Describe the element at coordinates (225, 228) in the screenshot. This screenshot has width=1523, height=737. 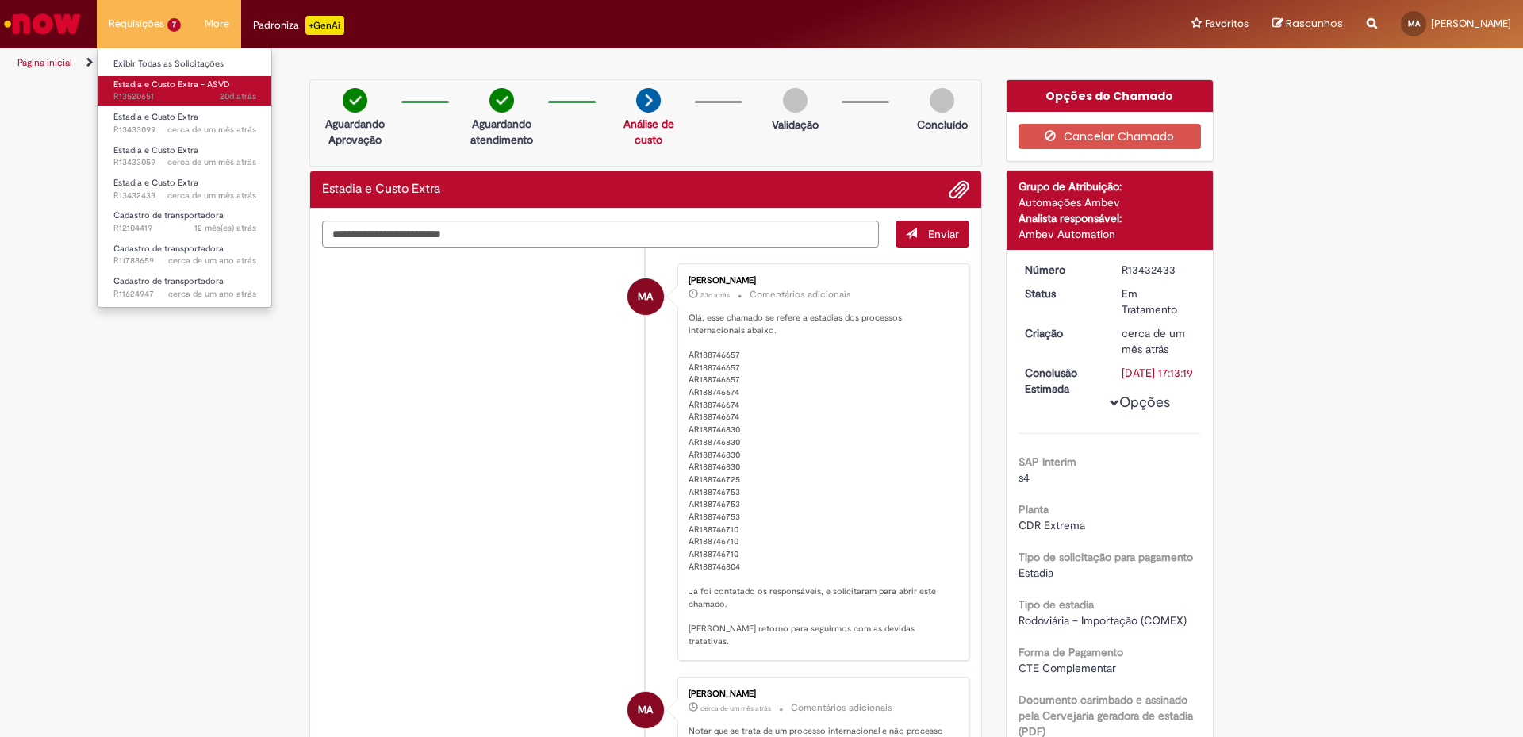
I see `span: 12 mês(es) atrás` at that location.